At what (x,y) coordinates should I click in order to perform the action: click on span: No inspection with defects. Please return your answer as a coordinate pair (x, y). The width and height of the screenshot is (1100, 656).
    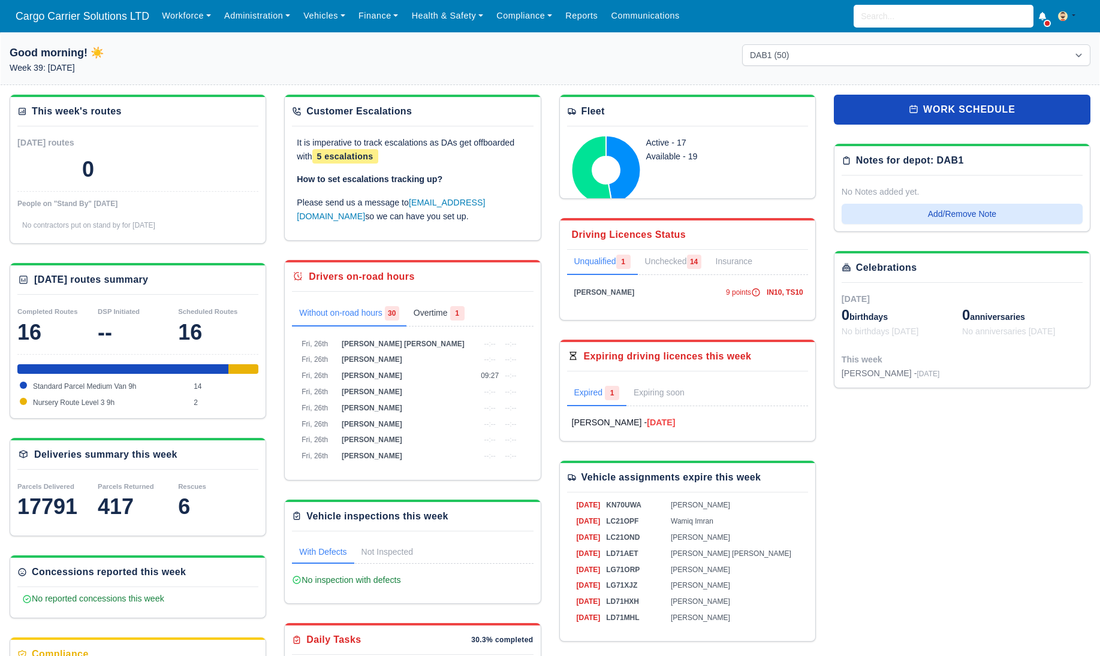
    Looking at the image, I should click on (346, 580).